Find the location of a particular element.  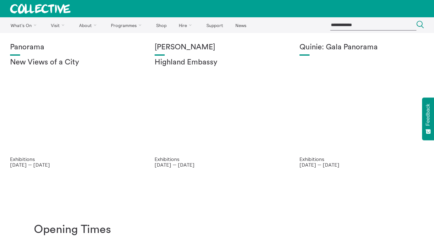

h1: Panorama is located at coordinates (72, 48).